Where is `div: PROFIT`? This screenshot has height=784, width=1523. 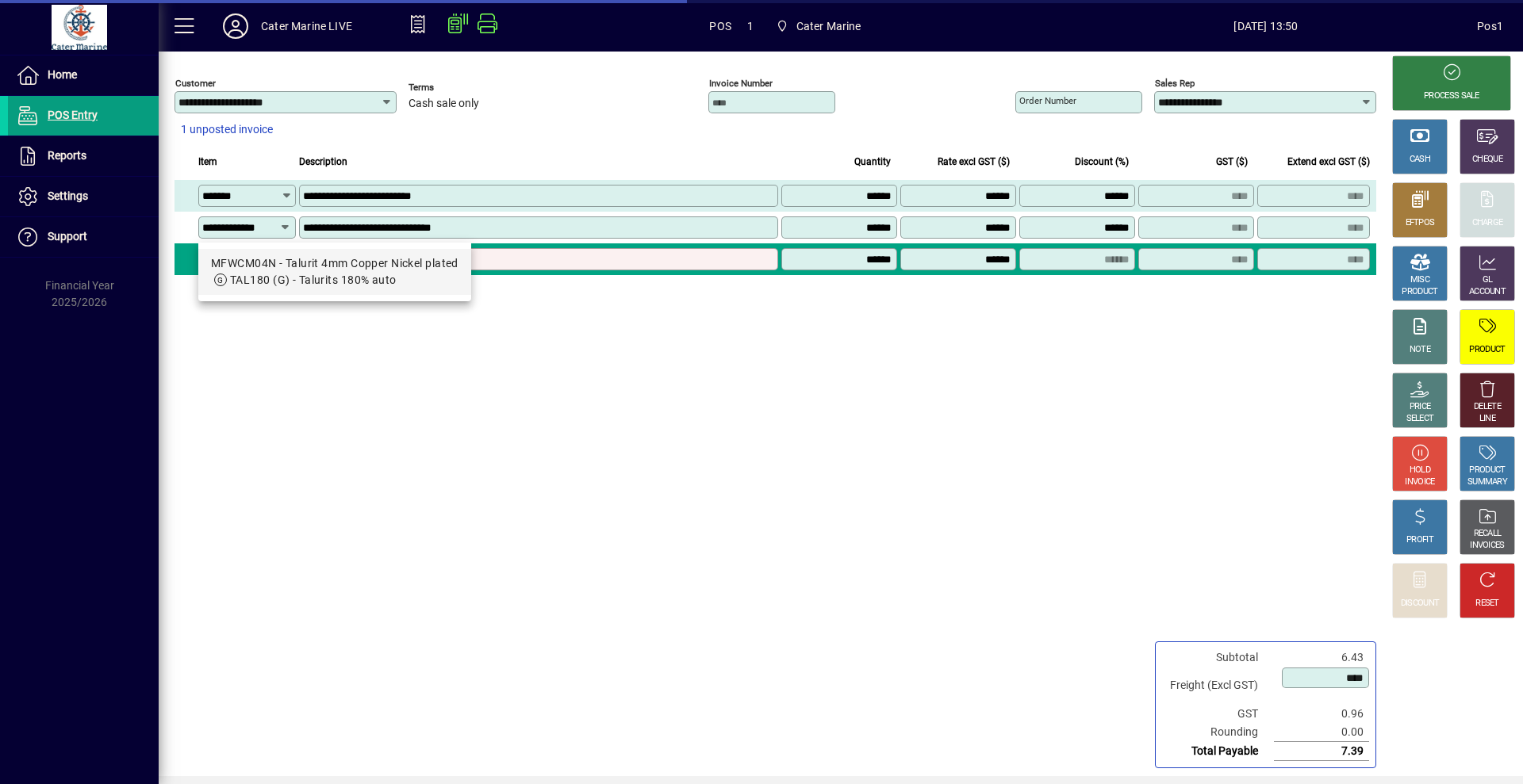 div: PROFIT is located at coordinates (1420, 540).